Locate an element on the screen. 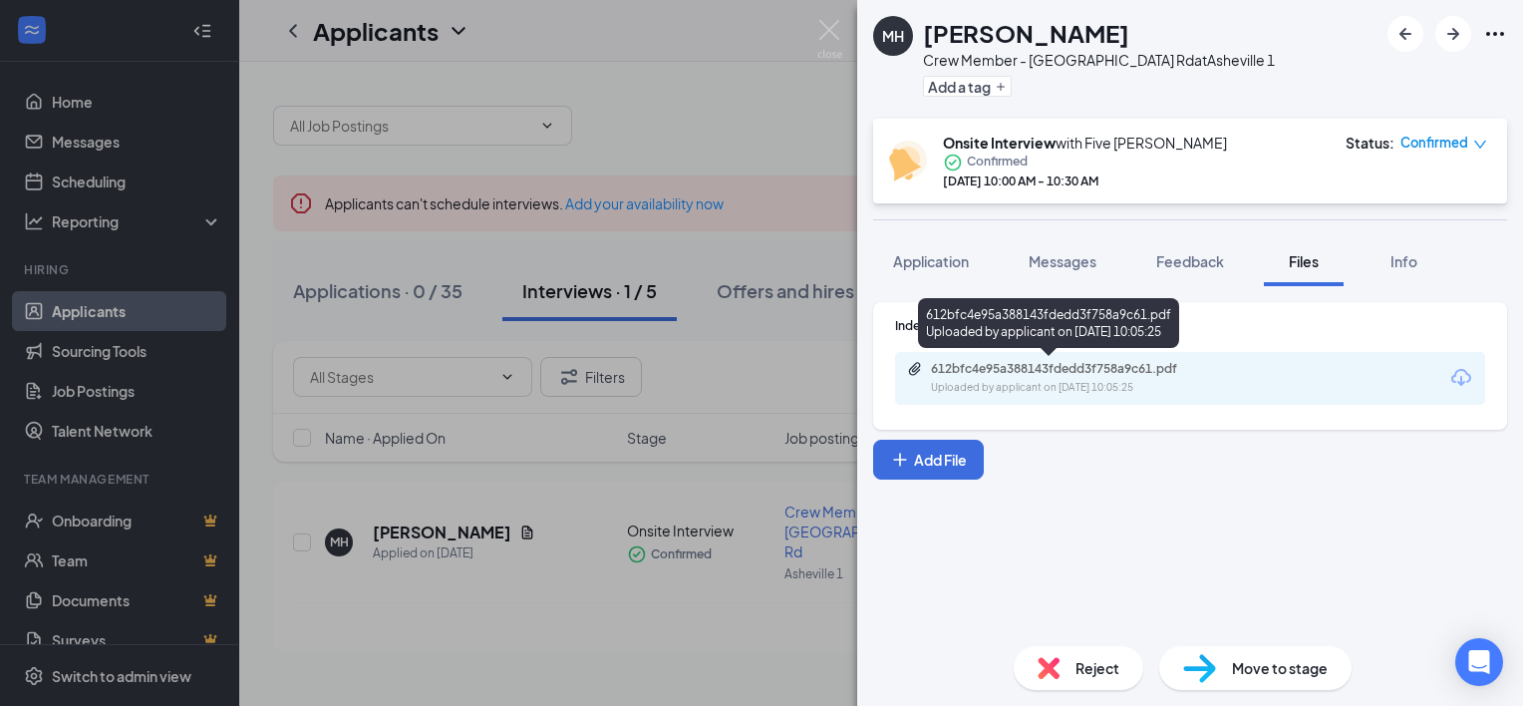  span: Application is located at coordinates (931, 261).